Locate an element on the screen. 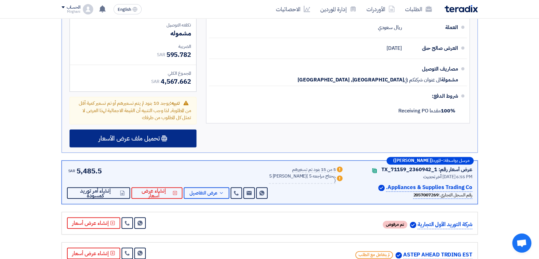 The width and height of the screenshot is (539, 259). div: مصاريف التوصيل is located at coordinates (433, 69).